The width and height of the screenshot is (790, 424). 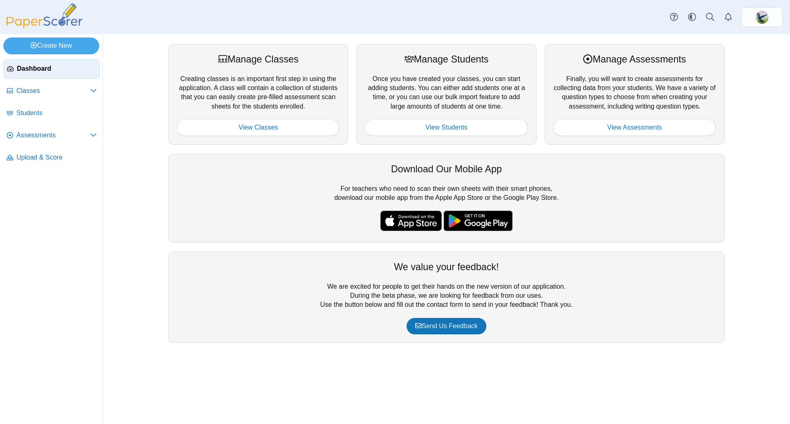 I want to click on span: Students, so click(x=56, y=113).